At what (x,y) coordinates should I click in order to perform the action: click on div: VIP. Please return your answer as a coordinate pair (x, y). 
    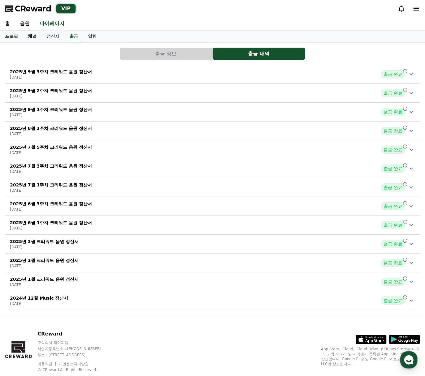
    Looking at the image, I should click on (66, 9).